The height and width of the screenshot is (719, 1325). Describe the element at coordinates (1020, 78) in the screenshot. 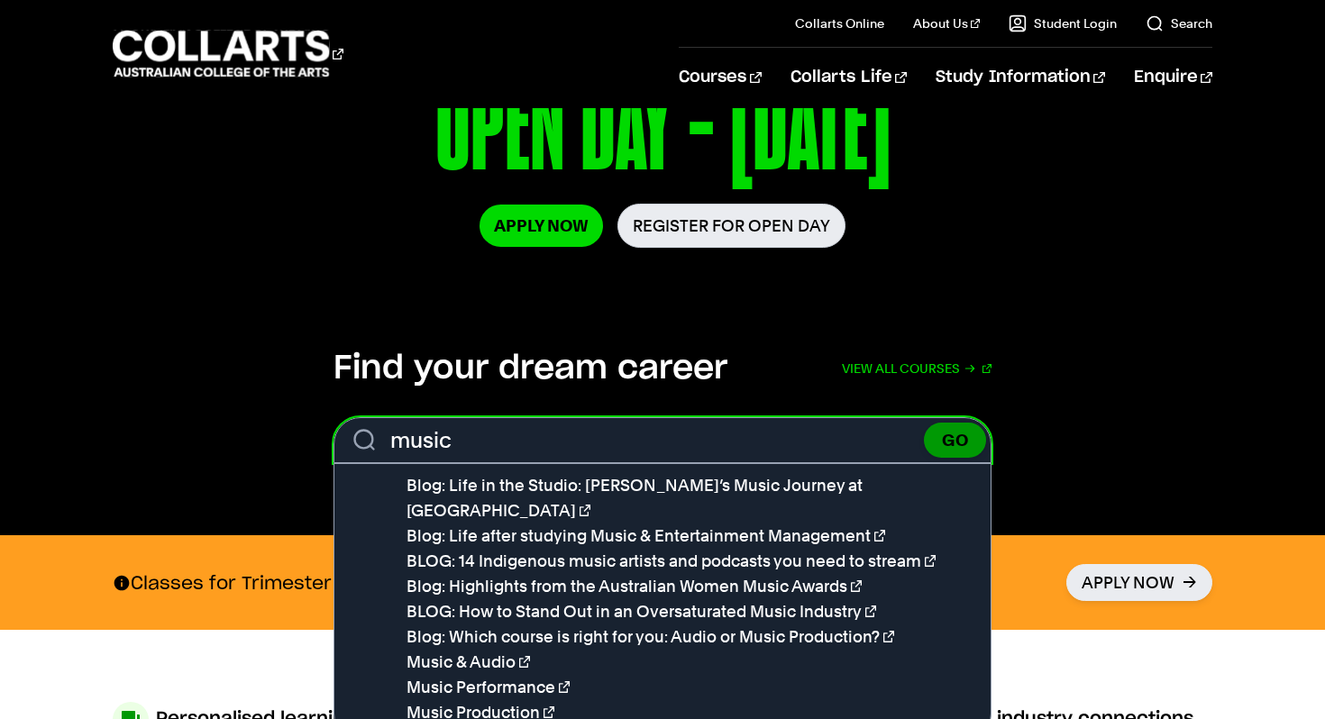

I see `a: Study Information` at that location.